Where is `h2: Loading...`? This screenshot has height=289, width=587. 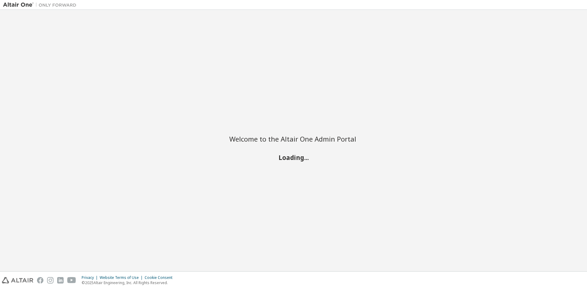 h2: Loading... is located at coordinates (294, 157).